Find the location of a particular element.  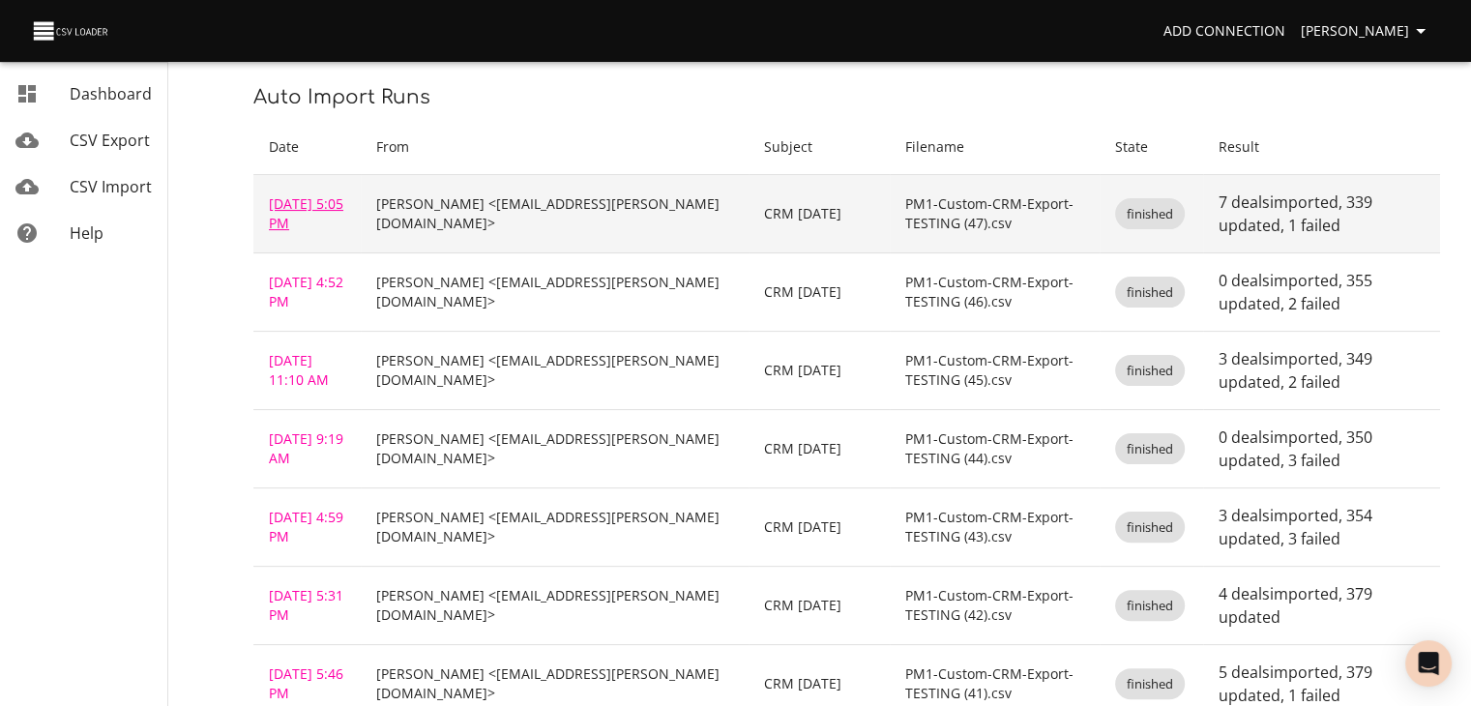

th: Result is located at coordinates (1321, 147).